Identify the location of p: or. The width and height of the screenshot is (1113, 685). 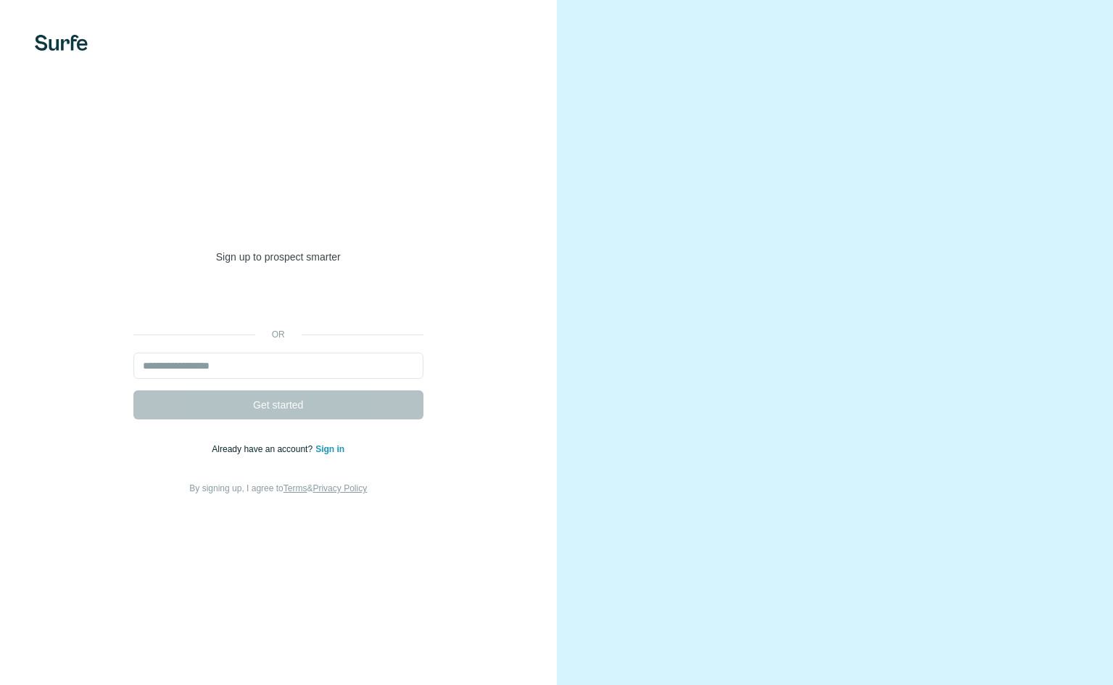
(278, 334).